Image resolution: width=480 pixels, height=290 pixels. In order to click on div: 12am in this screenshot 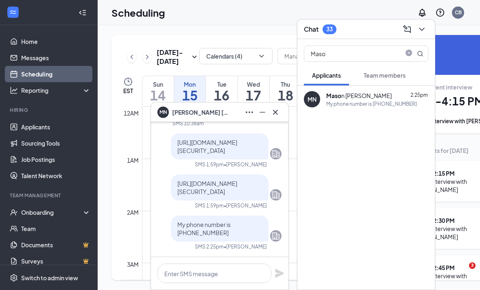, I will do `click(131, 113)`.